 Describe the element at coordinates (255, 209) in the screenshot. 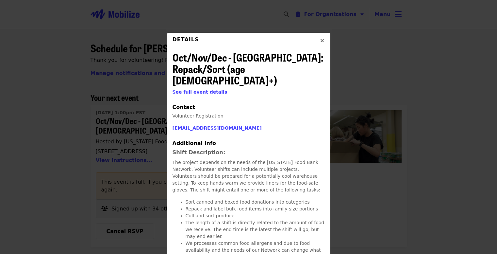

I see `li: Repack and label bulk food items into family-size portions` at that location.